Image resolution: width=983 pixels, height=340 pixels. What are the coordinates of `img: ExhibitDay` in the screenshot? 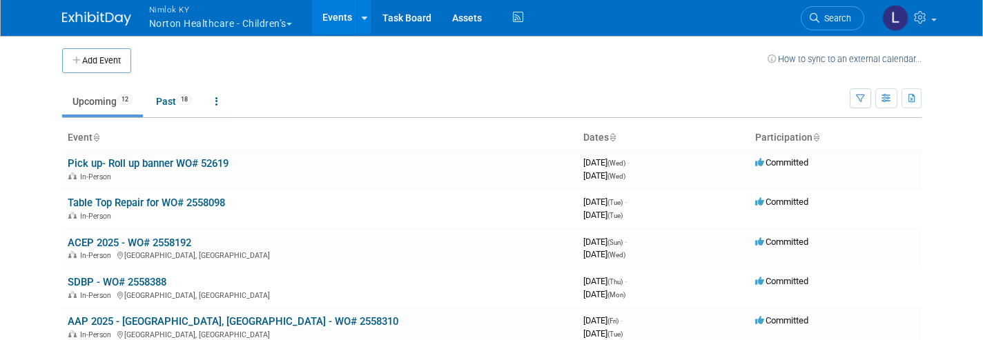 It's located at (97, 19).